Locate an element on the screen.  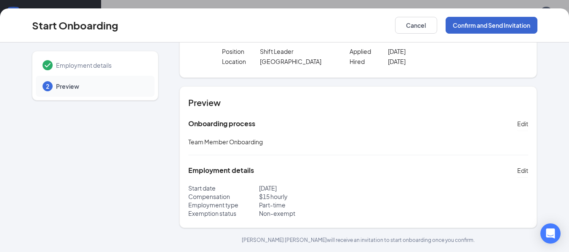
p: Location is located at coordinates (241, 62).